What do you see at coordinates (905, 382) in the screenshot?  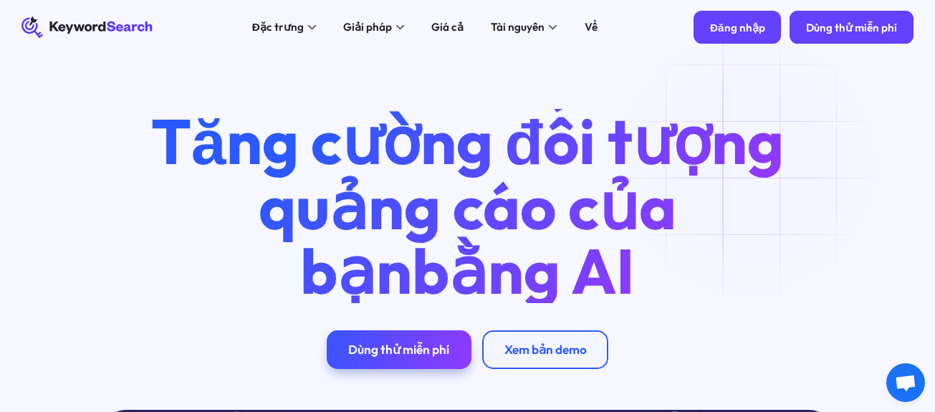 I see `a: Mở cuộc trò chuyện` at bounding box center [905, 382].